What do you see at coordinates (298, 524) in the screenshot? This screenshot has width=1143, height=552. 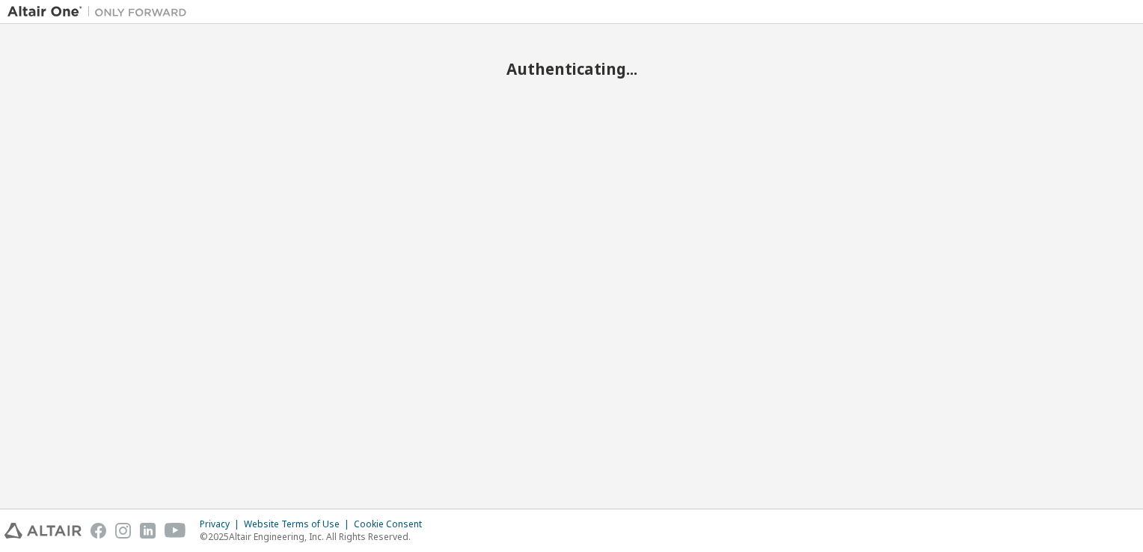 I see `div: Website Terms of Use` at bounding box center [298, 524].